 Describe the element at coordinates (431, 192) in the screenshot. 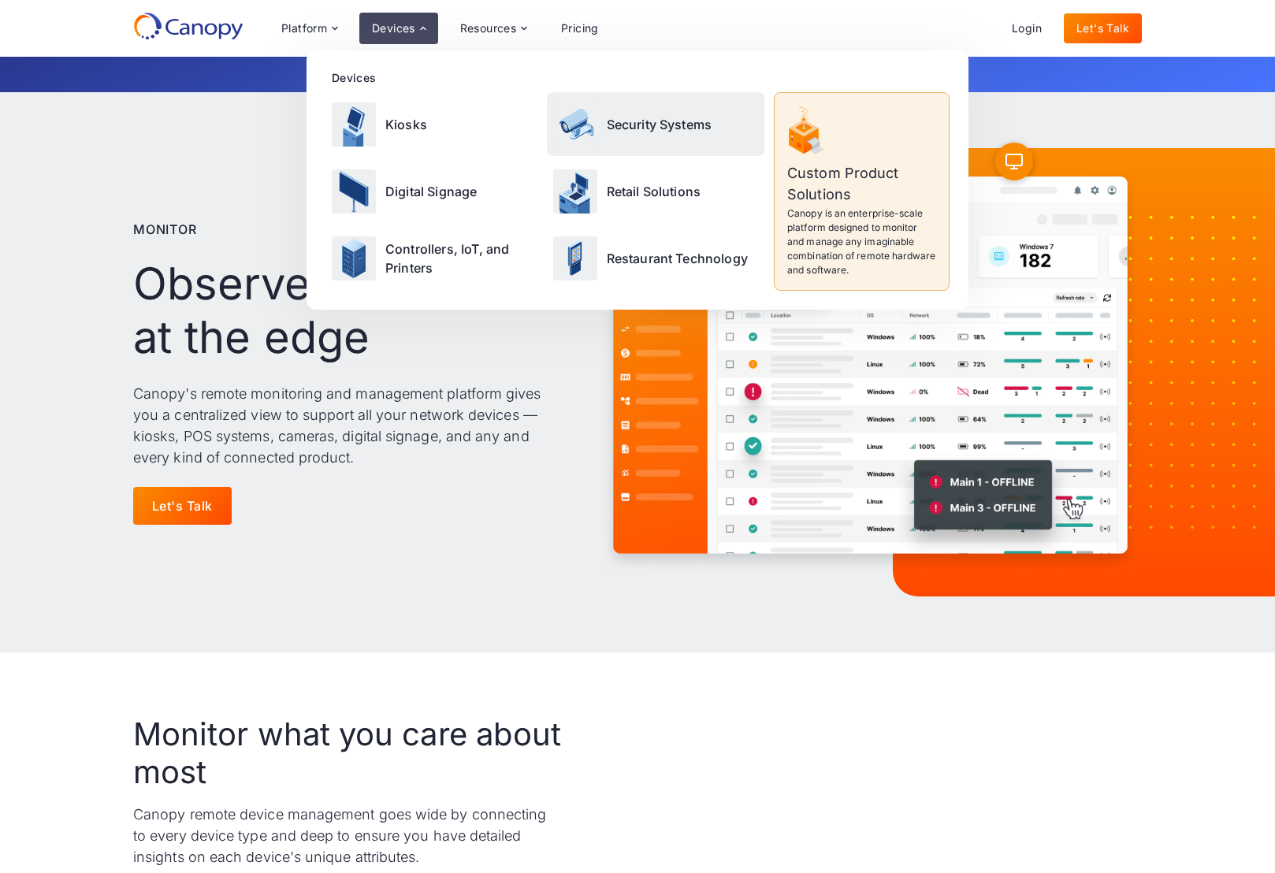

I see `p: Digital Signage` at that location.